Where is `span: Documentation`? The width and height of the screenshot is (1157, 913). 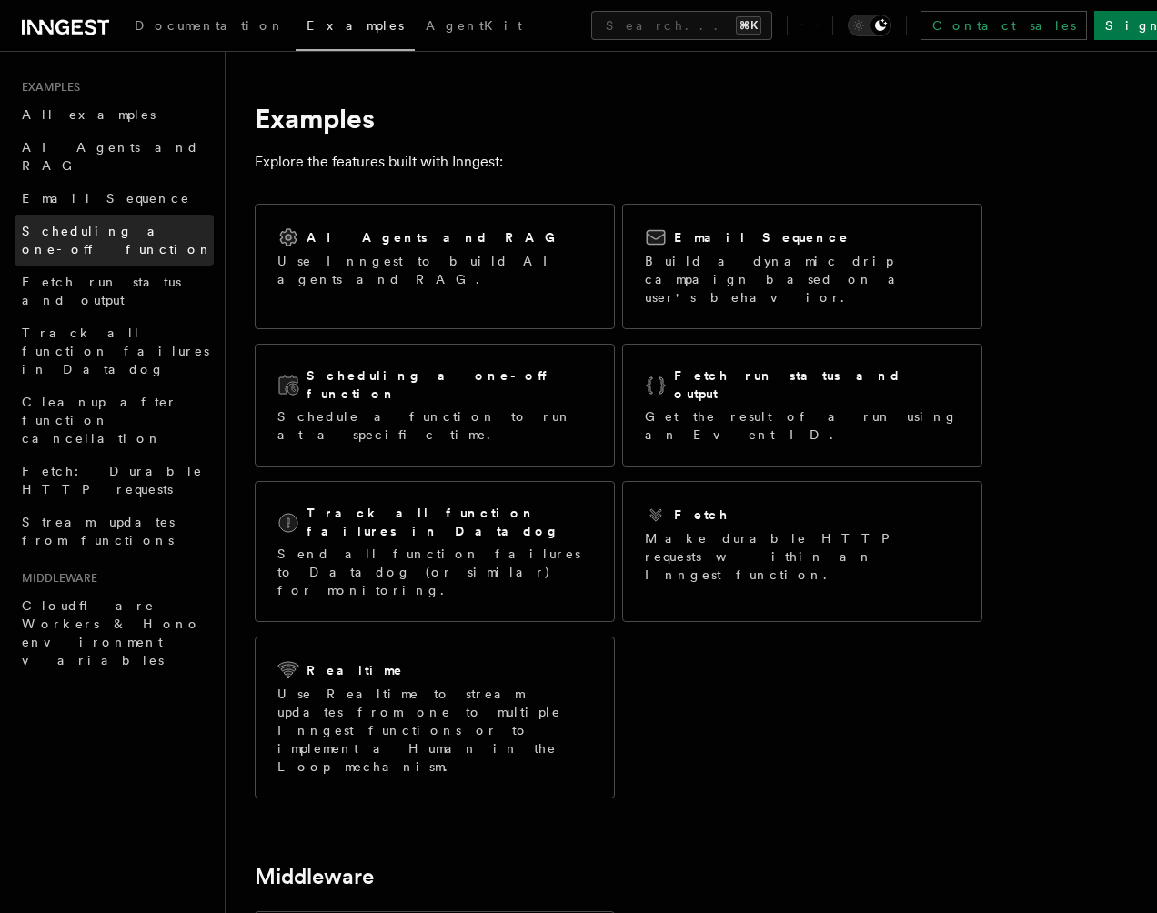 span: Documentation is located at coordinates (209, 25).